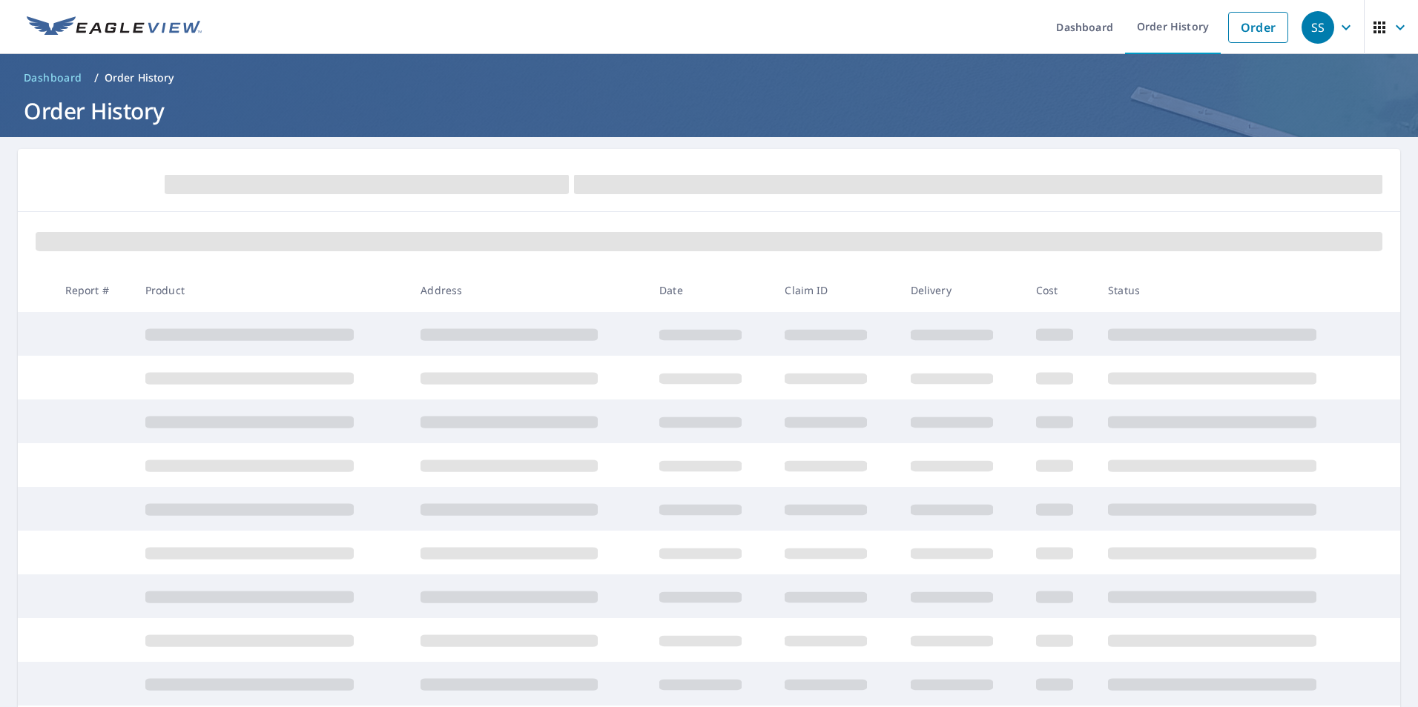 The image size is (1418, 707). Describe the element at coordinates (1318, 27) in the screenshot. I see `div: SS` at that location.